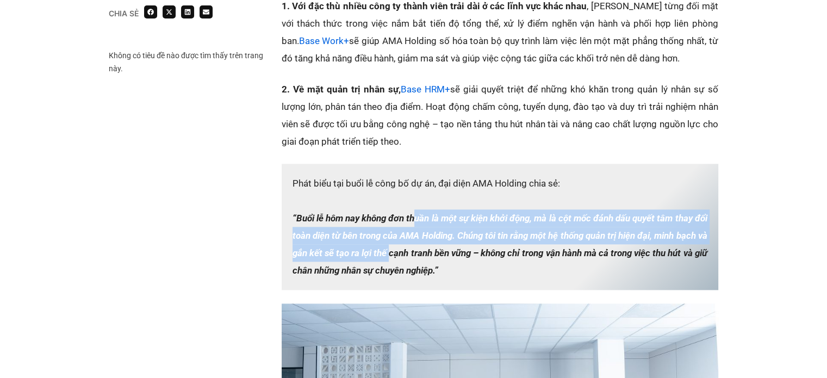  Describe the element at coordinates (435, 6) in the screenshot. I see `strong: 1. Với đặc thù nhiều công ty thành viên trải dài ở các lĩnh vực khác nhau` at that location.